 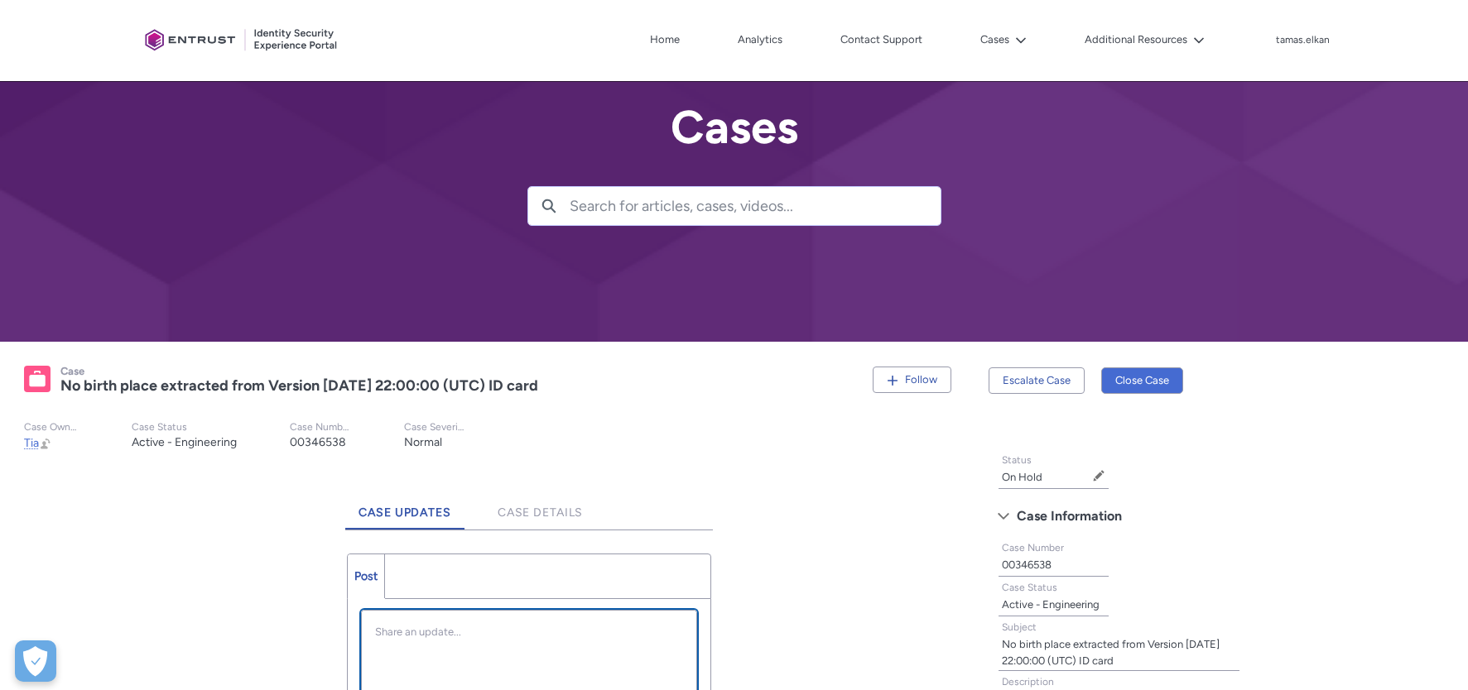 What do you see at coordinates (760, 40) in the screenshot?
I see `a: Analytics, opens in new tab` at bounding box center [760, 40].